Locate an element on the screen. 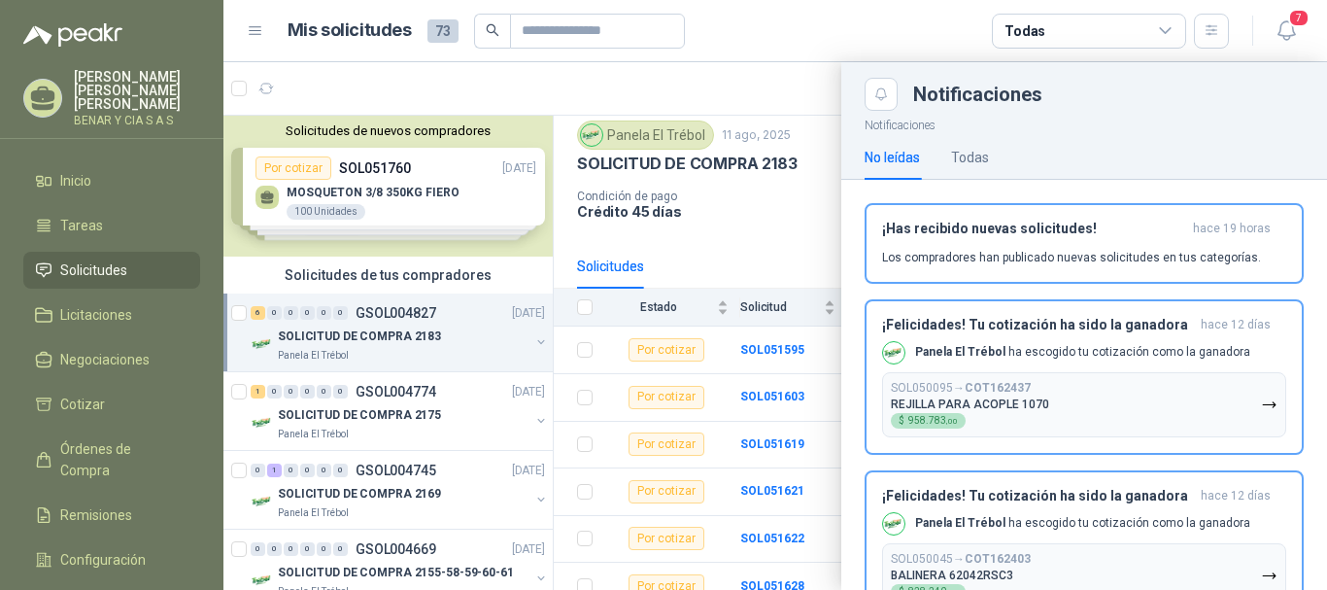 Image resolution: width=1327 pixels, height=590 pixels. p: Notificaciones is located at coordinates (1084, 122).